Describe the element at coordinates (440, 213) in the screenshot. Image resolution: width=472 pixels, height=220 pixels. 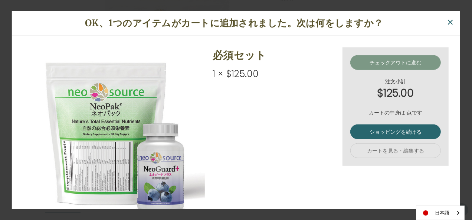
I see `div: Language` at that location.